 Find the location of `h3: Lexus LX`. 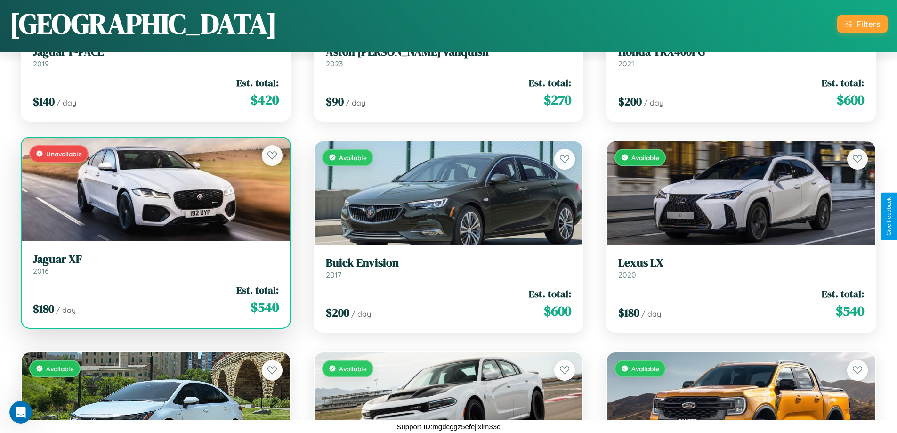

h3: Lexus LX is located at coordinates (741, 263).